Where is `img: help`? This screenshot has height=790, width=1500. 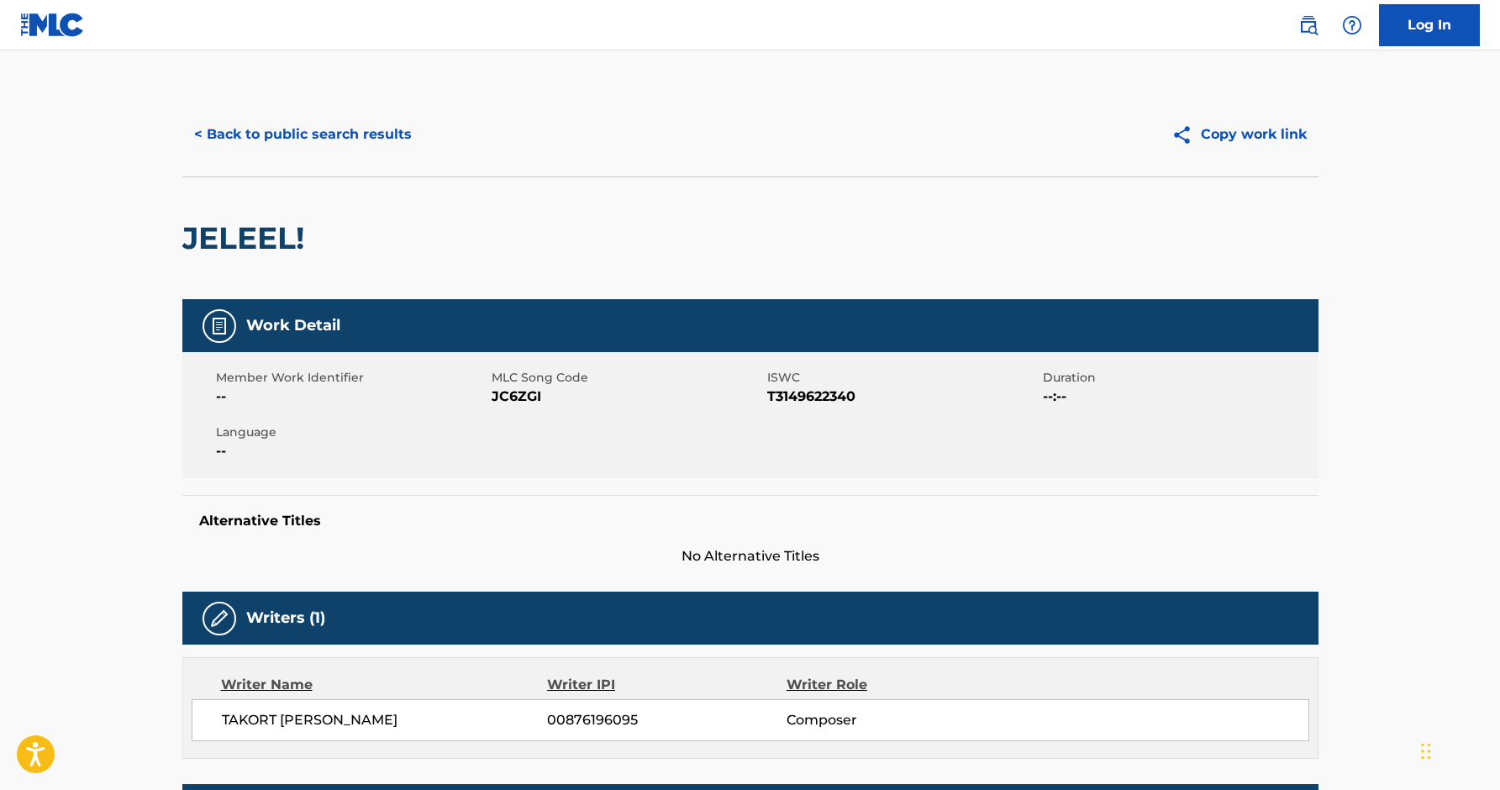
img: help is located at coordinates (1352, 25).